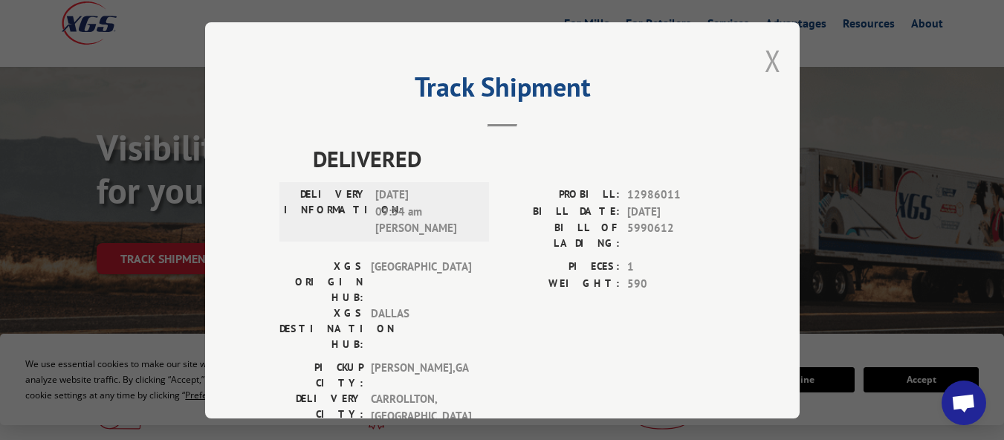 Image resolution: width=1004 pixels, height=440 pixels. I want to click on label: PICKUP CITY:, so click(321, 375).